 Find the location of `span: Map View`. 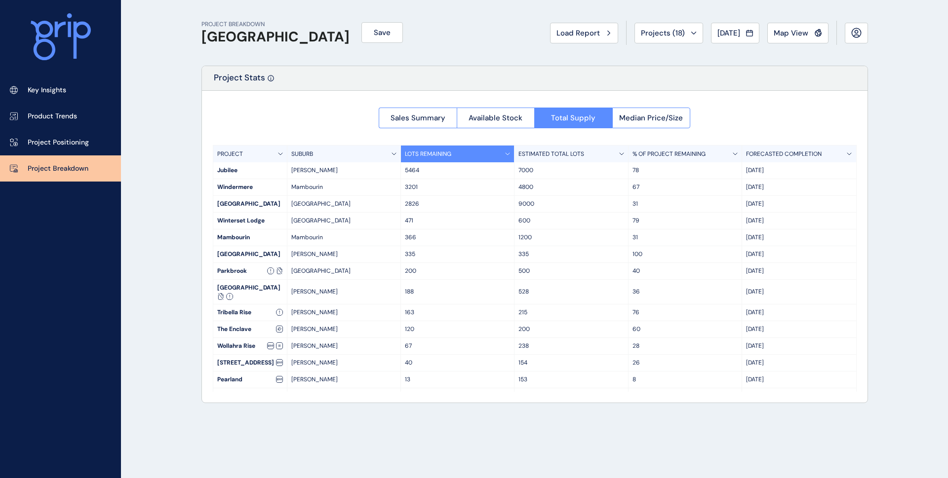

span: Map View is located at coordinates (791, 33).